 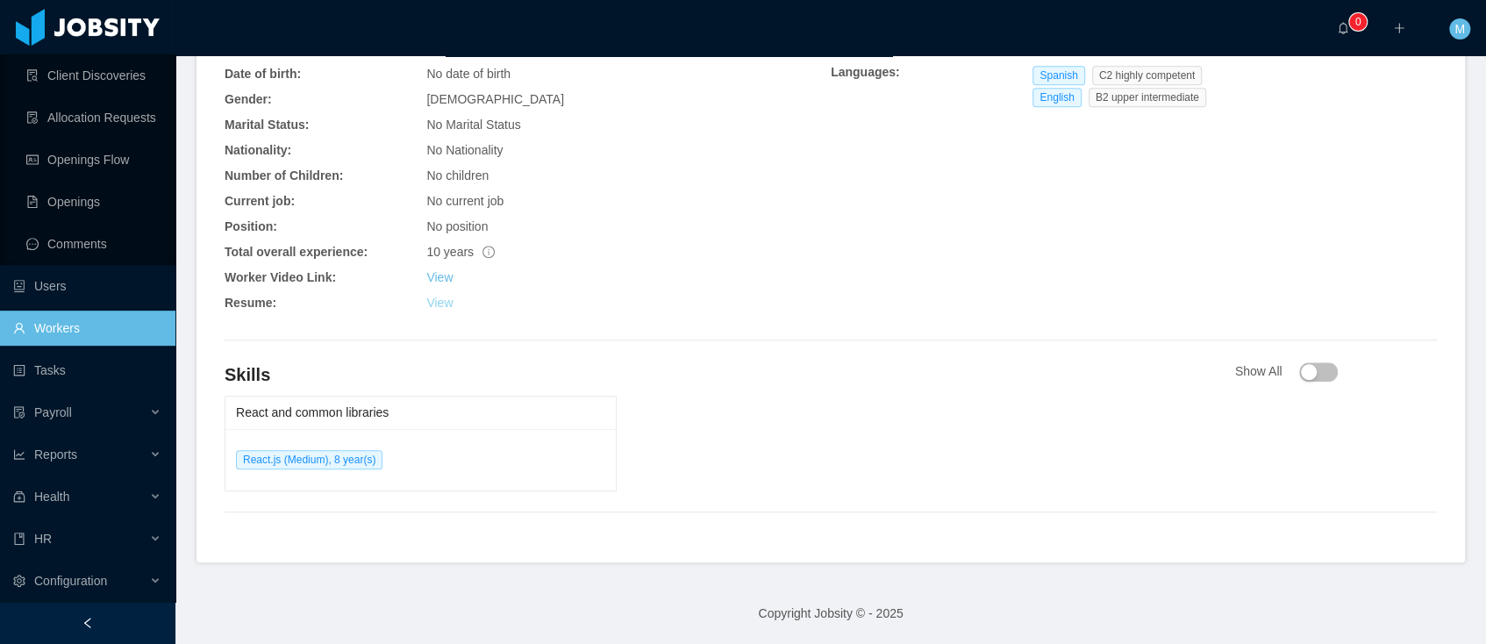 What do you see at coordinates (87, 328) in the screenshot?
I see `a: icon: userWorkers` at bounding box center [87, 328].